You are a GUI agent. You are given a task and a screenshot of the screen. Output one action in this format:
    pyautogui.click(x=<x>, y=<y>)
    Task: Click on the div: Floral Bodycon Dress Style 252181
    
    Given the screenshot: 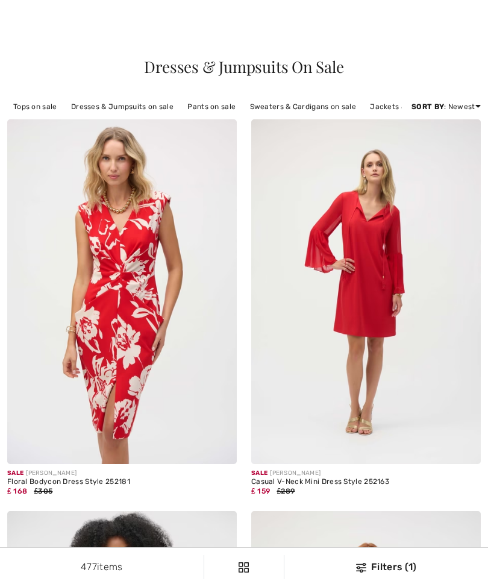 What is the action you would take?
    pyautogui.click(x=122, y=482)
    